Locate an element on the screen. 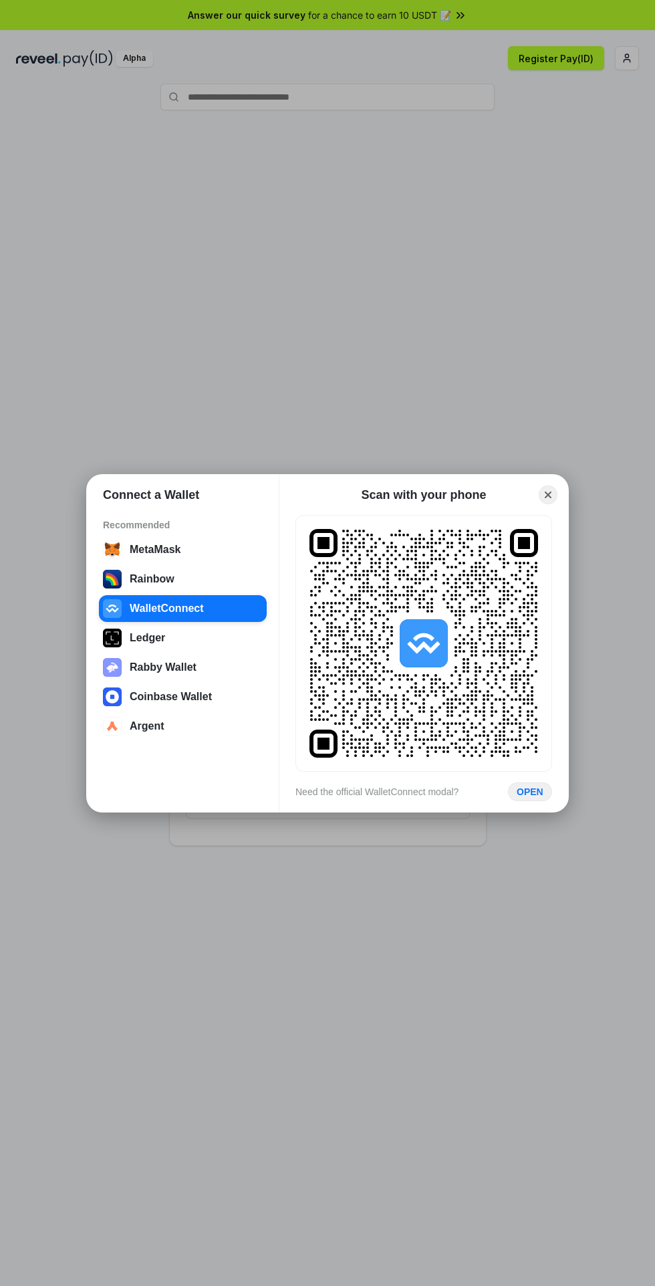 Image resolution: width=655 pixels, height=1286 pixels. div: WalletConnect is located at coordinates (166, 608).